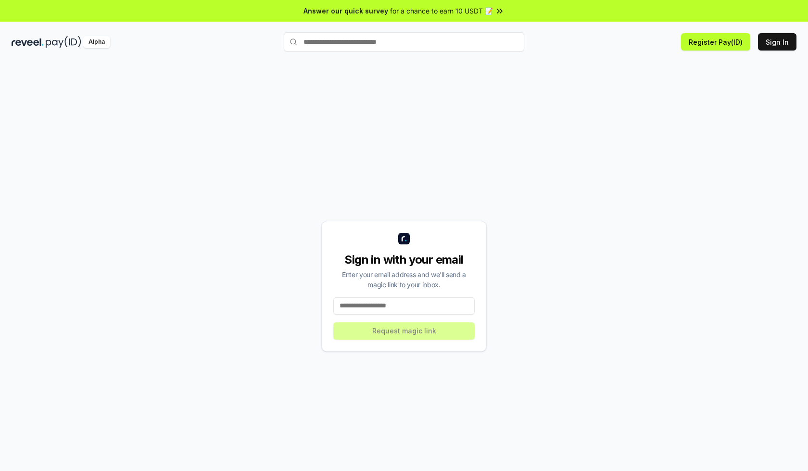 The image size is (808, 471). I want to click on div: Alpha, so click(97, 42).